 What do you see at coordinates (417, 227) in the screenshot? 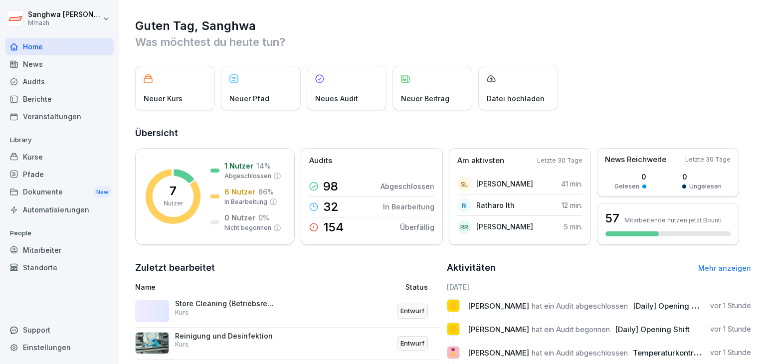
I see `p: Überfällig` at bounding box center [417, 227].